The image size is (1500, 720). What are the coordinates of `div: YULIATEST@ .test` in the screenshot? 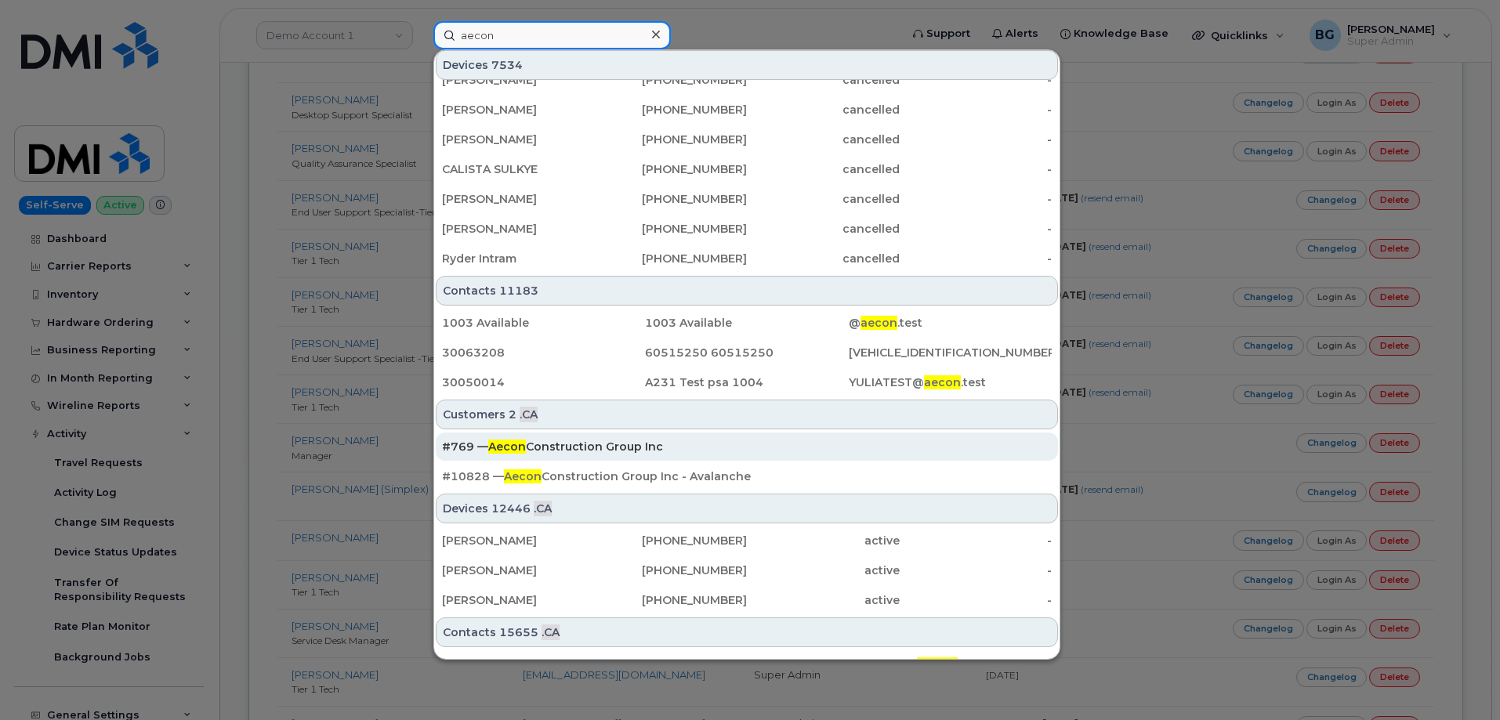 It's located at (950, 383).